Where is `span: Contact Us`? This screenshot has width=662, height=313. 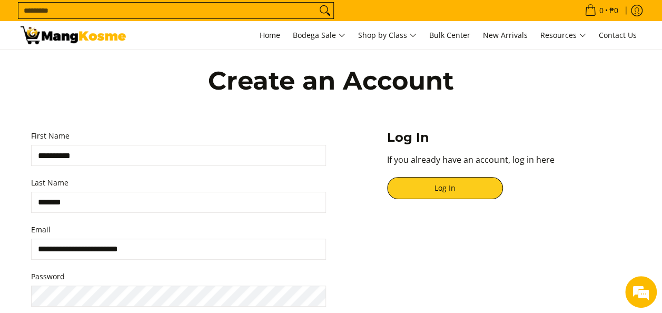
span: Contact Us is located at coordinates (617, 35).